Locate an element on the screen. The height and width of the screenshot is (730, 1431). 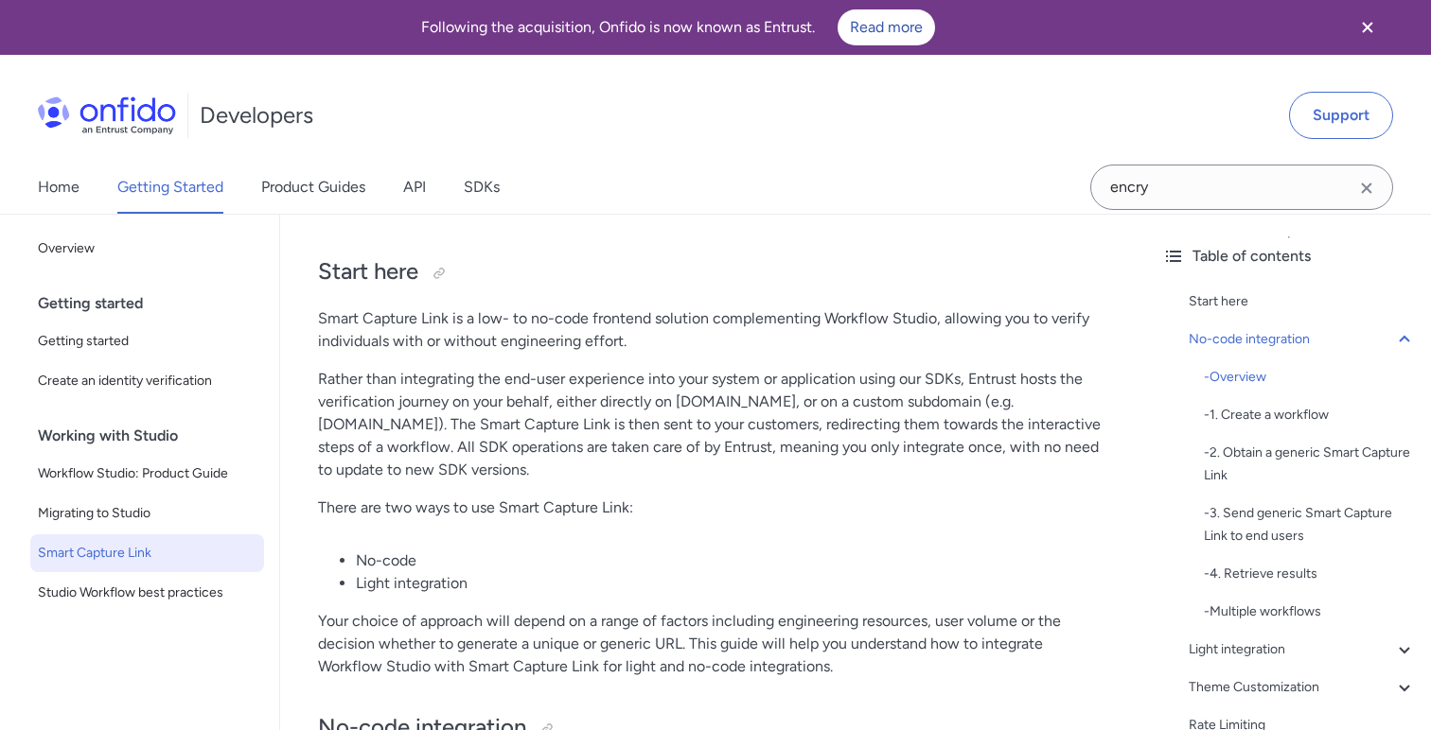
p: Smart Capture Link is a low- to no-code frontend solution complementing Workflow Studio, allowing... is located at coordinates (713, 330).